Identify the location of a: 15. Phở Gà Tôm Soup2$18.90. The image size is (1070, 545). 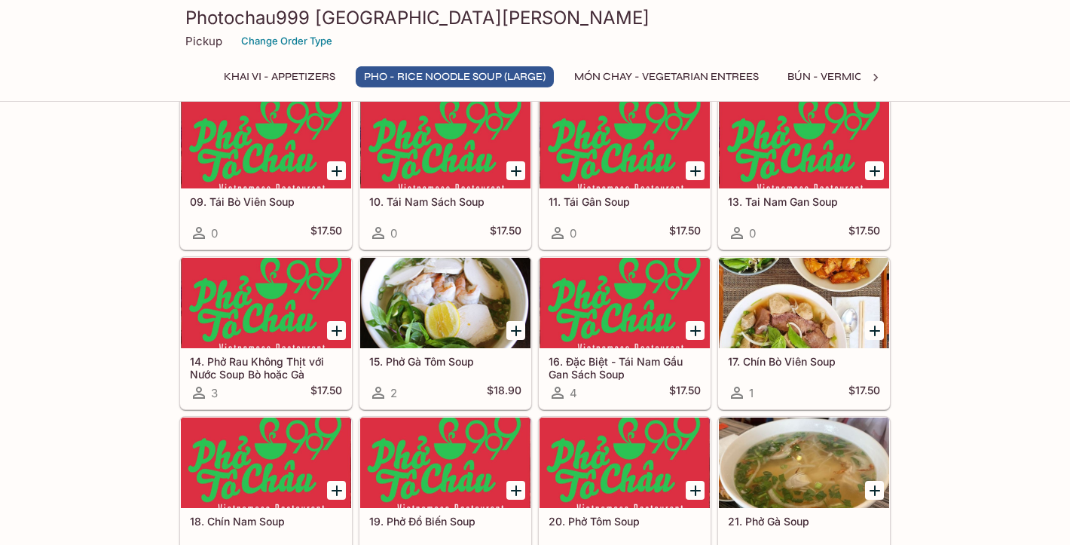
(445, 333).